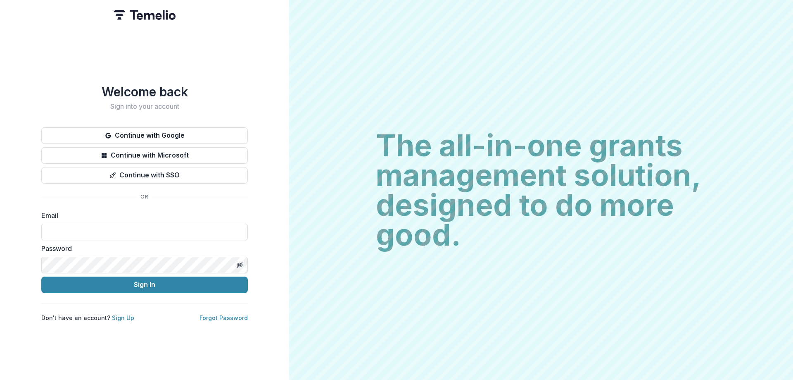 The width and height of the screenshot is (793, 380). Describe the element at coordinates (145, 106) in the screenshot. I see `h2: Sign into your account` at that location.